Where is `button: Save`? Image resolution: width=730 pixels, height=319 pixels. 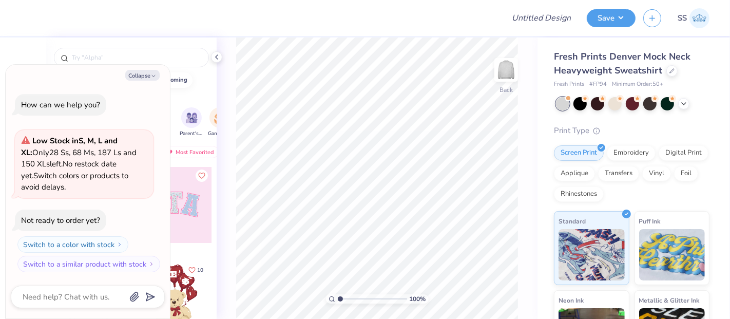
button: Save is located at coordinates (611, 18).